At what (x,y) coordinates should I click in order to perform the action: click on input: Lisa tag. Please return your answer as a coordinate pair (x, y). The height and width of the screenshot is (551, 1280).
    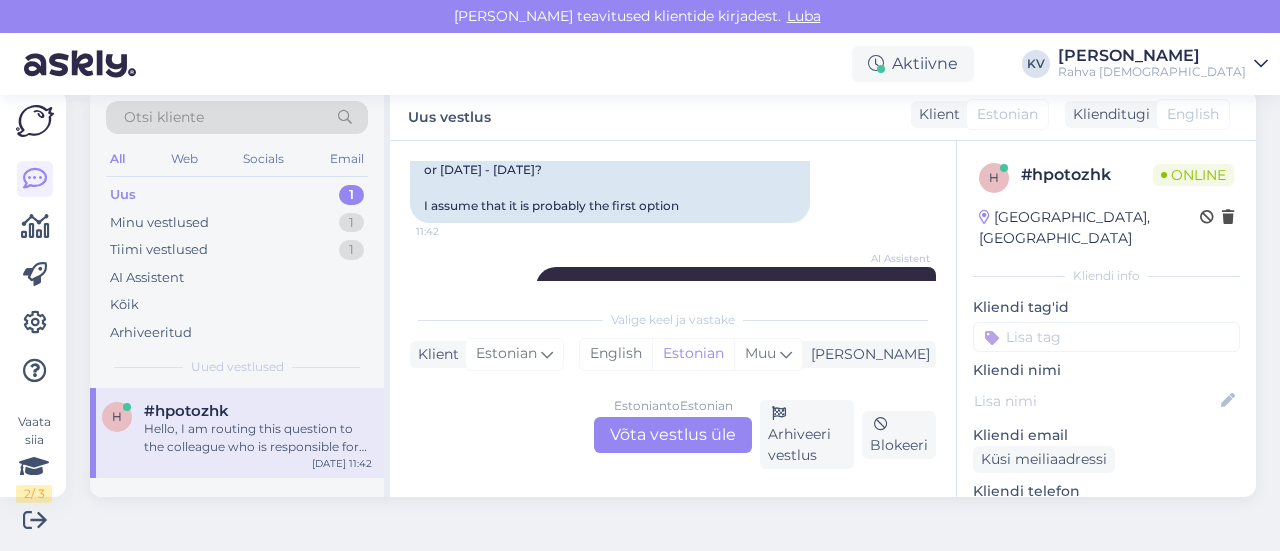
    Looking at the image, I should click on (1106, 337).